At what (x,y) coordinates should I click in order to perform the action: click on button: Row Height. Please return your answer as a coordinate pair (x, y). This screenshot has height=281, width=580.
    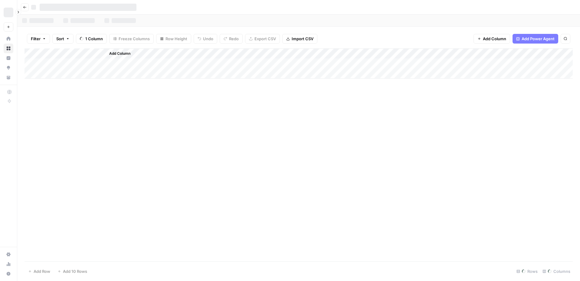
    Looking at the image, I should click on (174, 39).